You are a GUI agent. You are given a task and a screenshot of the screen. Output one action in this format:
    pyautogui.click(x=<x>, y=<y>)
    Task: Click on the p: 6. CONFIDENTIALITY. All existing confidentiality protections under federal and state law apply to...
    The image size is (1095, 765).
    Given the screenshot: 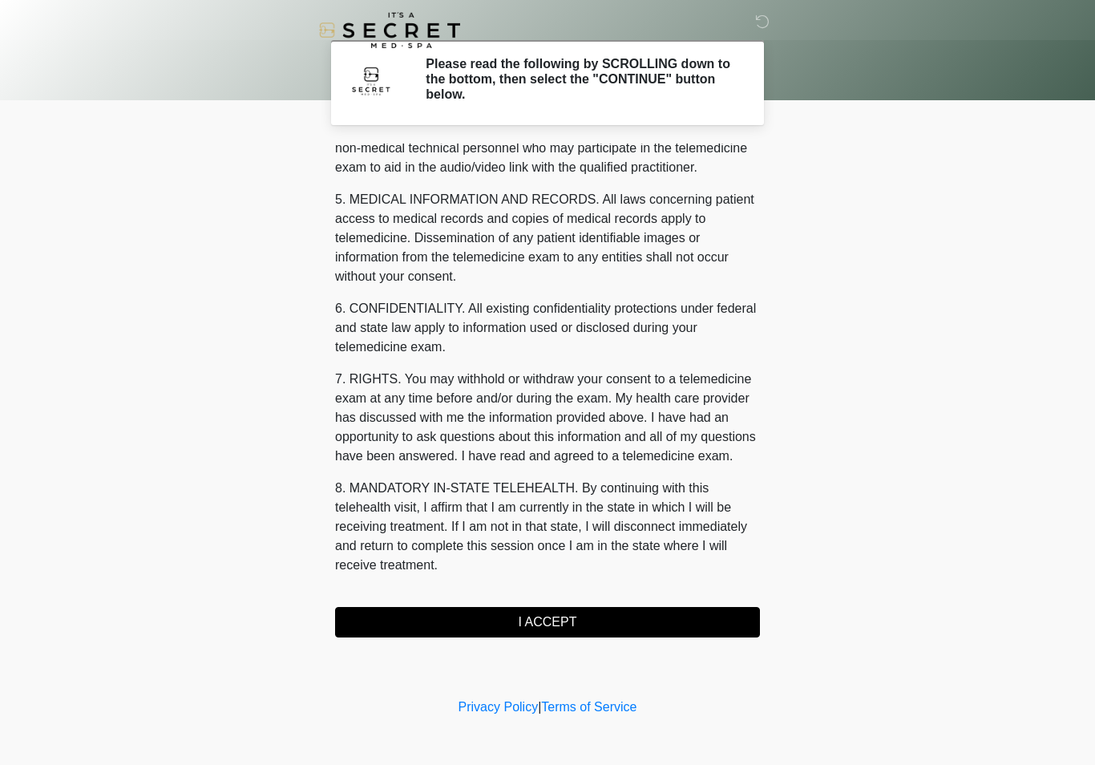 What is the action you would take?
    pyautogui.click(x=547, y=328)
    